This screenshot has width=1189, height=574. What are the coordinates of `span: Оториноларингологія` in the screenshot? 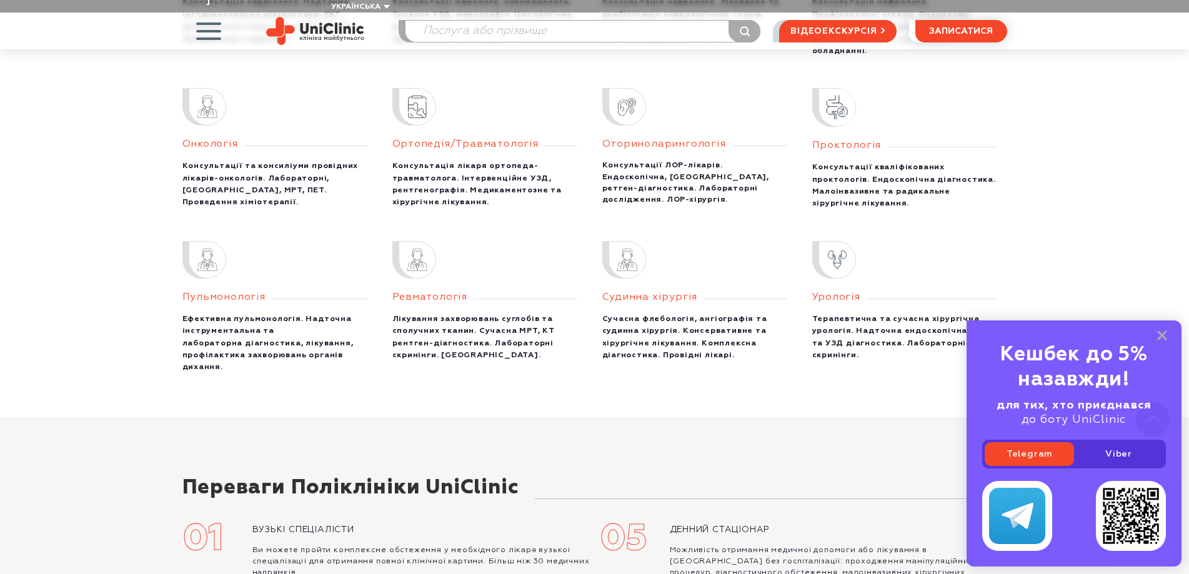 It's located at (664, 144).